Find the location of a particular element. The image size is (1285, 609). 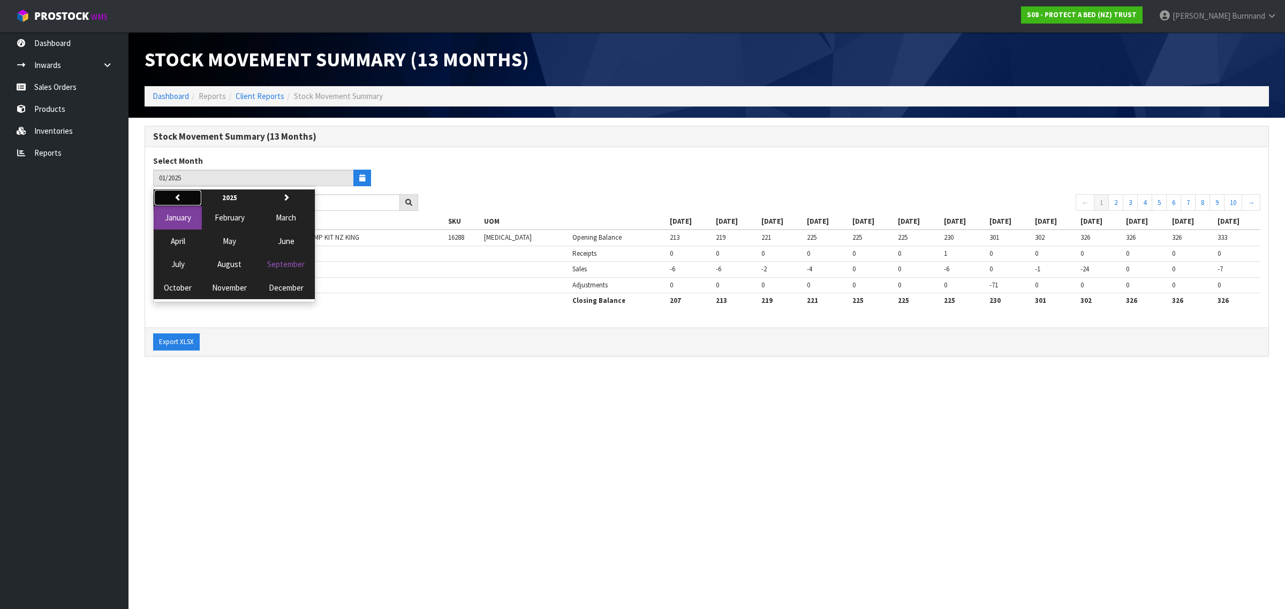

span: August is located at coordinates (229, 264).